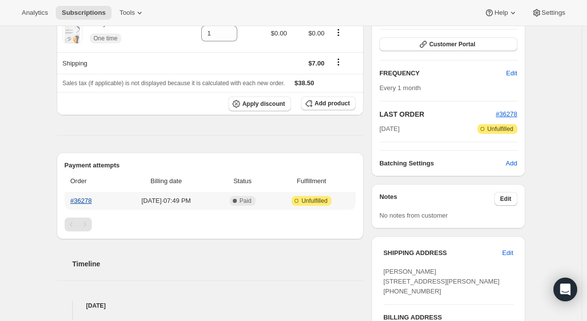 The image size is (587, 321). I want to click on th: Shipping, so click(118, 63).